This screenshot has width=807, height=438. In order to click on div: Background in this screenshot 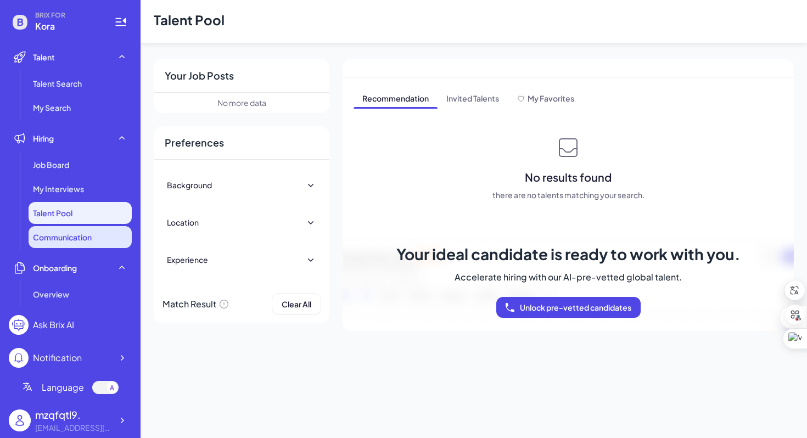, I will do `click(189, 185)`.